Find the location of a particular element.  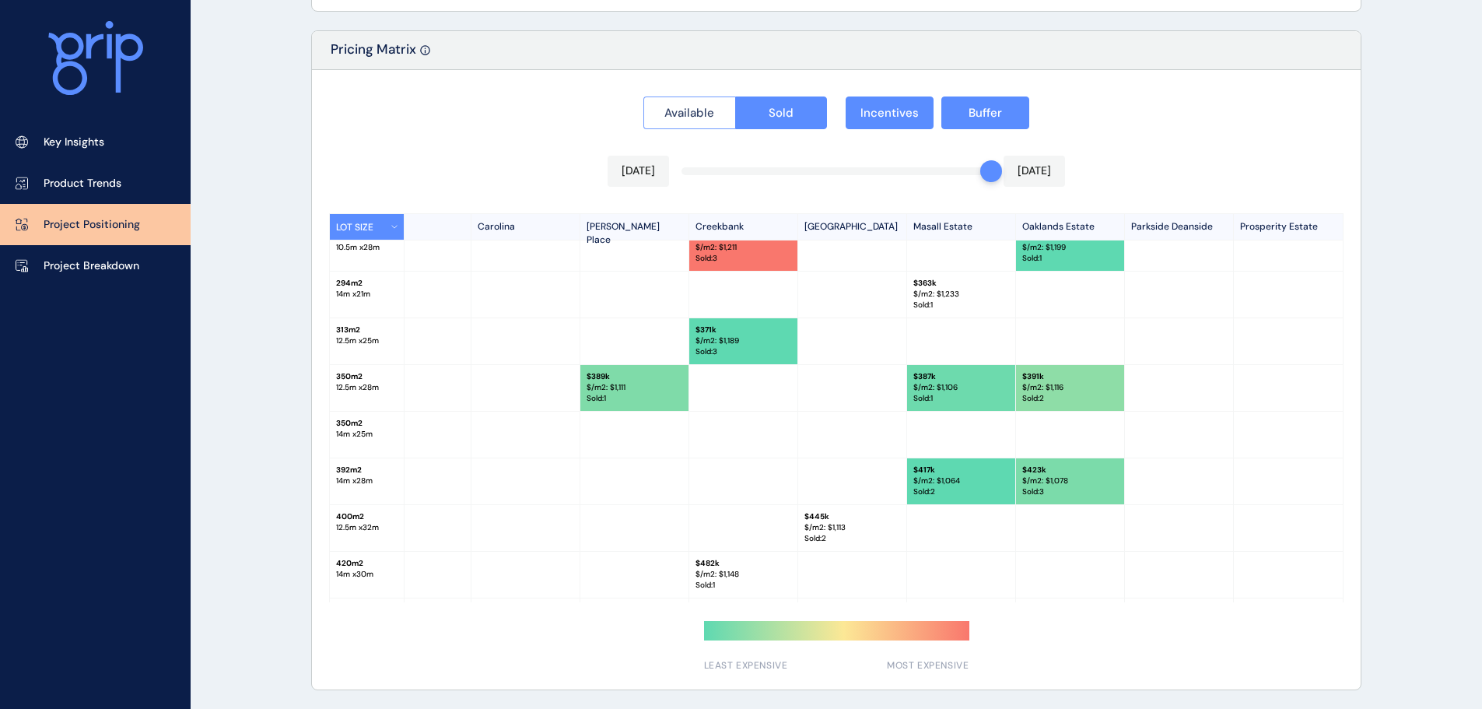

p: $ 417k is located at coordinates (961, 470).